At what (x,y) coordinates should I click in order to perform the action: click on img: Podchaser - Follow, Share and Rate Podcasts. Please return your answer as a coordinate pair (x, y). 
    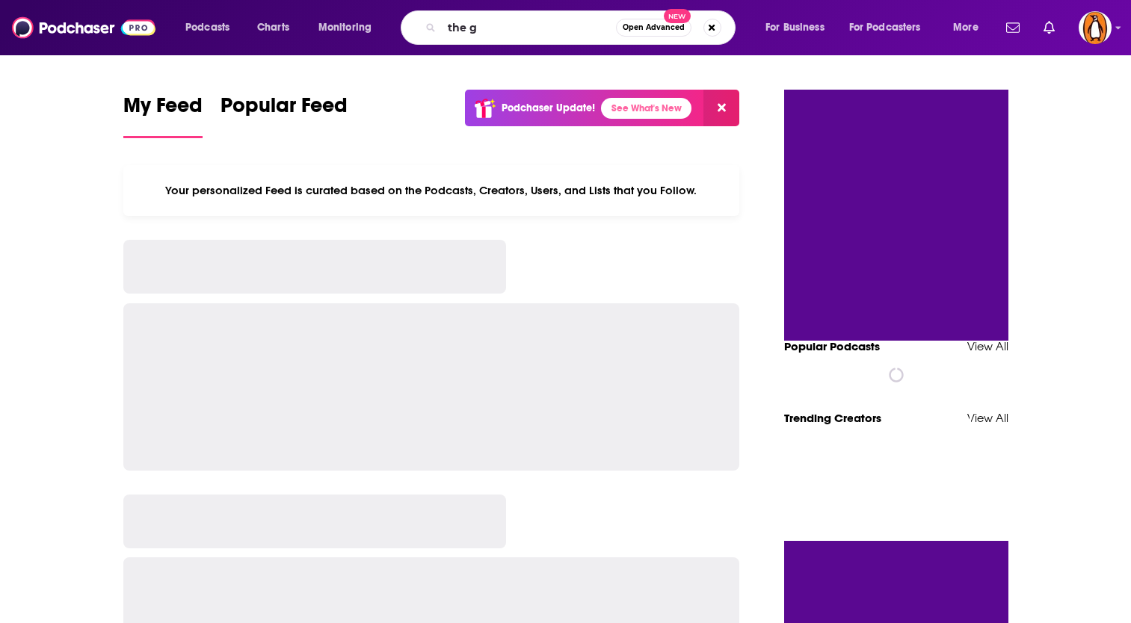
    Looking at the image, I should click on (84, 28).